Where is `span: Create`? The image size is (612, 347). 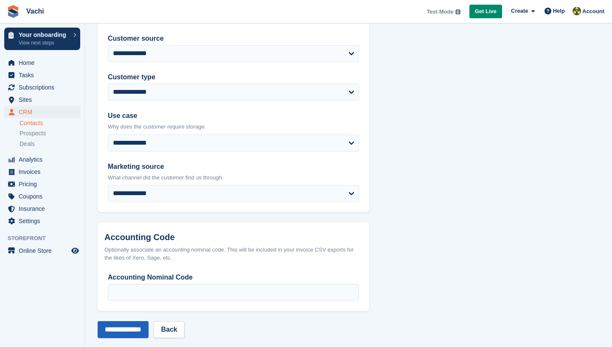
span: Create is located at coordinates (519, 11).